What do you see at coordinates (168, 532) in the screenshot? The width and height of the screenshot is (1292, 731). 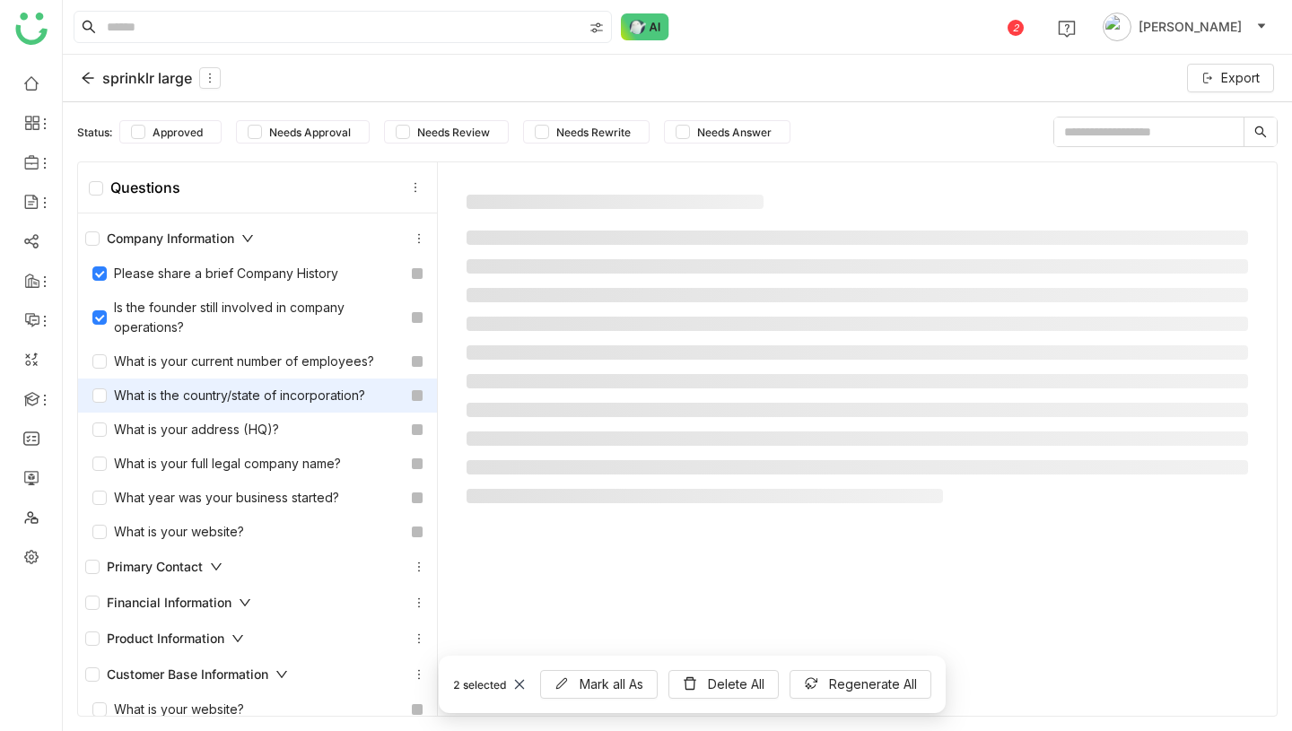 I see `div: What is your website?` at bounding box center [168, 532].